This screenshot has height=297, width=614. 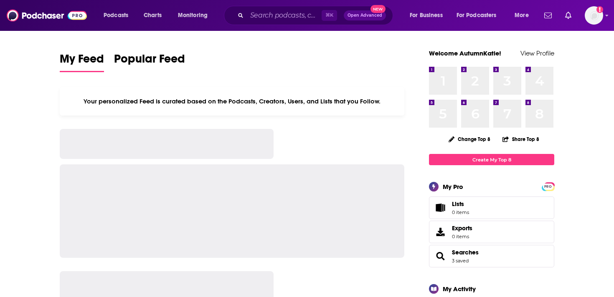 What do you see at coordinates (459, 289) in the screenshot?
I see `div: My Activity` at bounding box center [459, 289].